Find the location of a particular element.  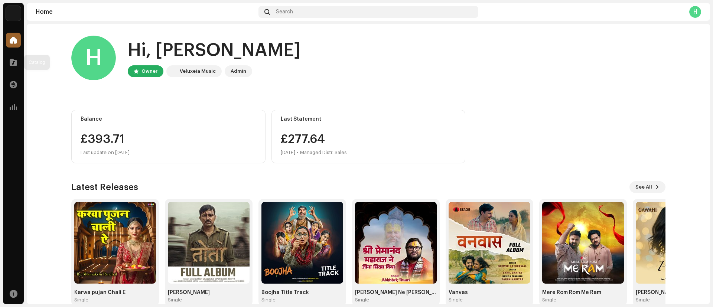

div: Admin is located at coordinates (238, 71).